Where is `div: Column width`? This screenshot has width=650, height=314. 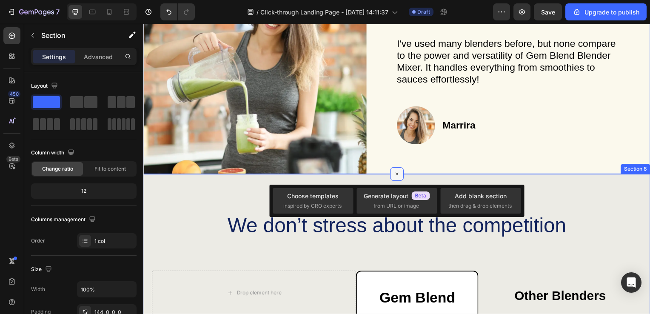
div: Column width is located at coordinates (54, 153).